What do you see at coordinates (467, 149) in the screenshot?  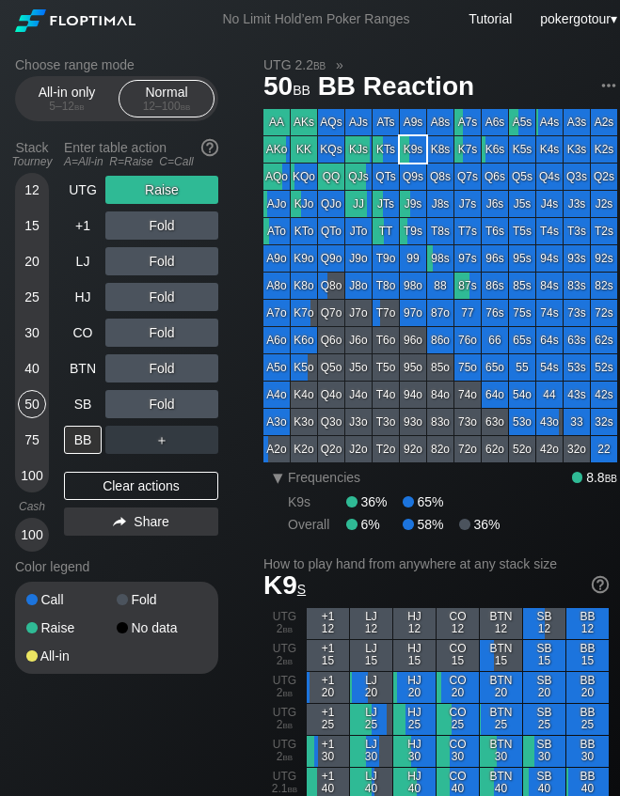 I see `div: K7s` at bounding box center [467, 149].